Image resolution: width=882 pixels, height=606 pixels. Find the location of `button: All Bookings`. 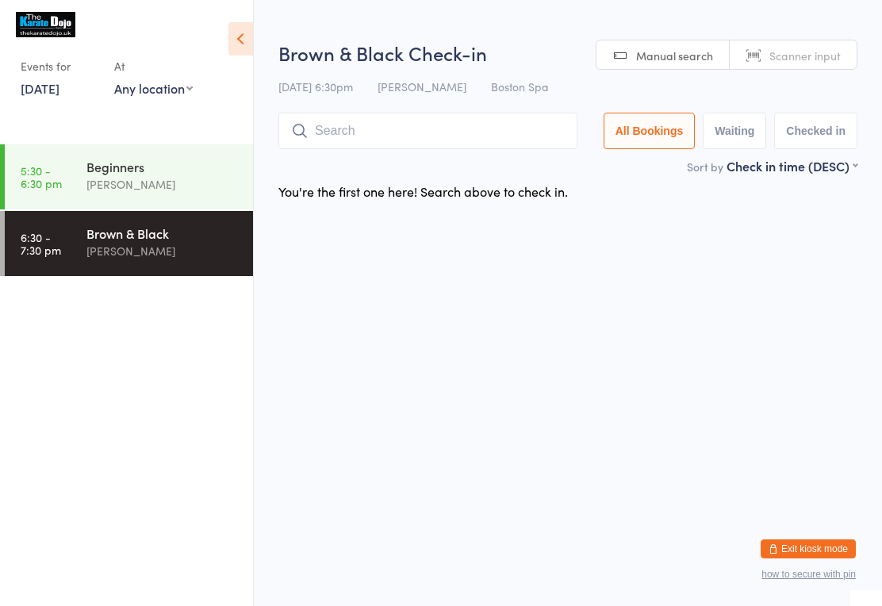

button: All Bookings is located at coordinates (650, 131).